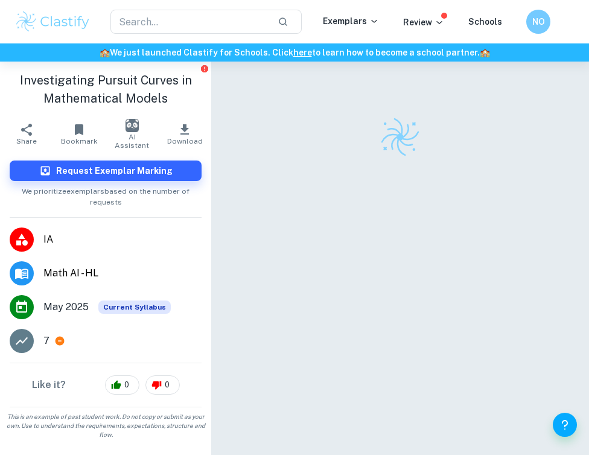 The height and width of the screenshot is (455, 589). Describe the element at coordinates (485, 22) in the screenshot. I see `a: Schools` at that location.